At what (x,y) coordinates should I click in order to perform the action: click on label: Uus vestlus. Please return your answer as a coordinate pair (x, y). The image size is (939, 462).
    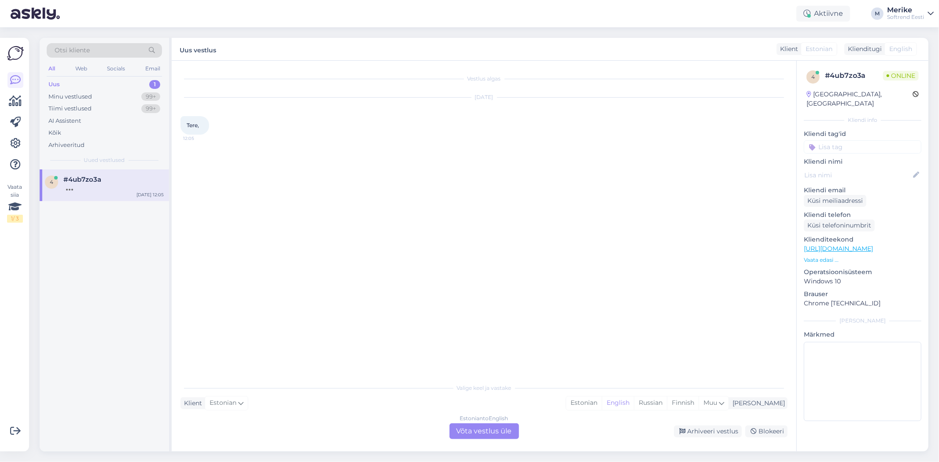
    Looking at the image, I should click on (198, 49).